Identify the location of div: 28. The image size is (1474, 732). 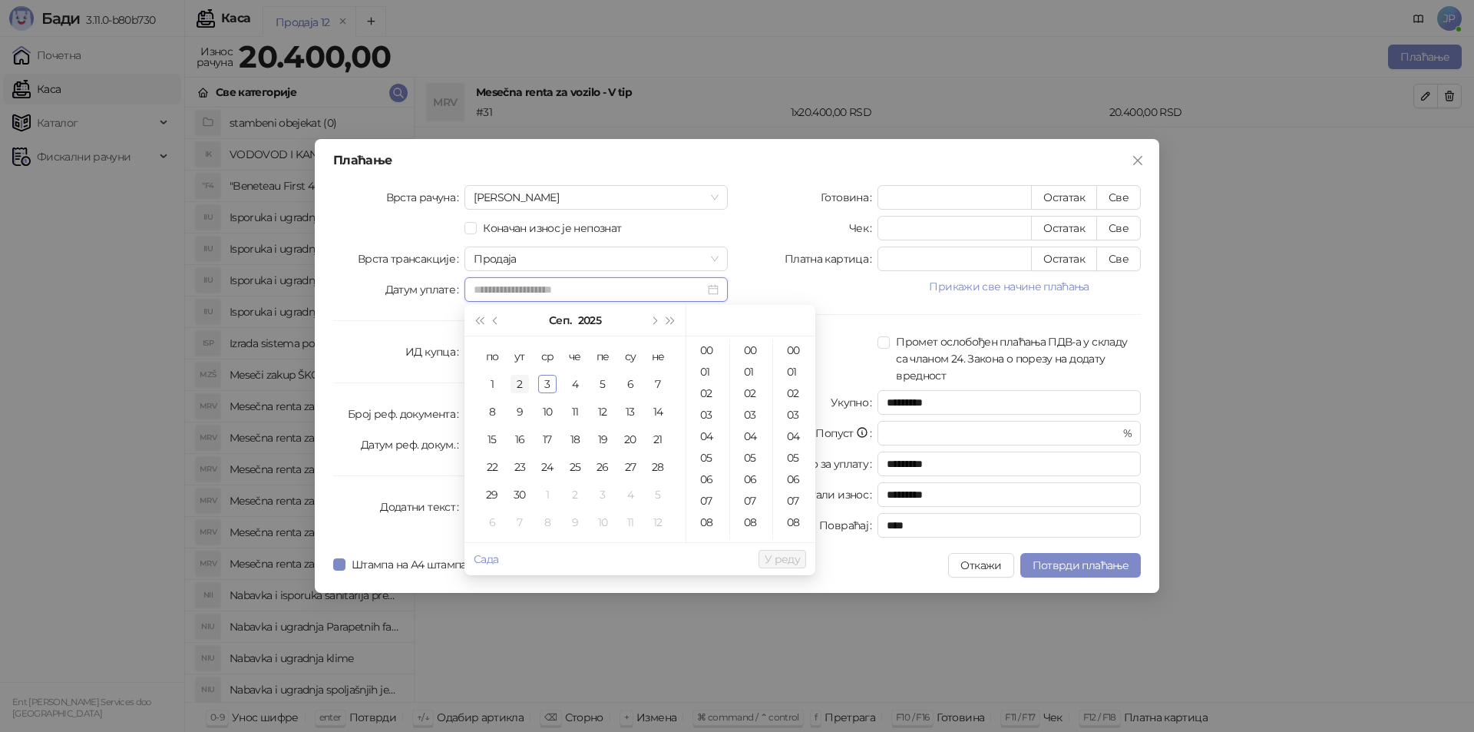
(658, 467).